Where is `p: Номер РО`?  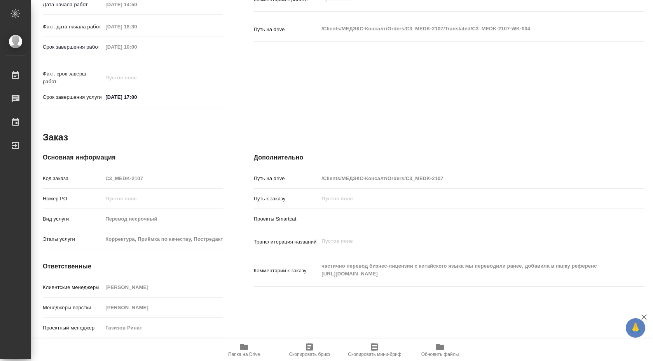
p: Номер РО is located at coordinates (73, 199).